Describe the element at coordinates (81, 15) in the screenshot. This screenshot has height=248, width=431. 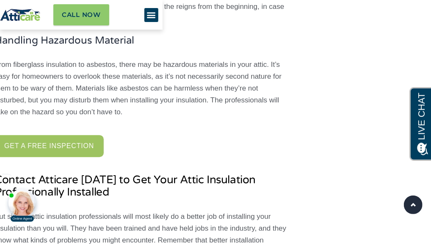
I see `span: Call Now` at that location.